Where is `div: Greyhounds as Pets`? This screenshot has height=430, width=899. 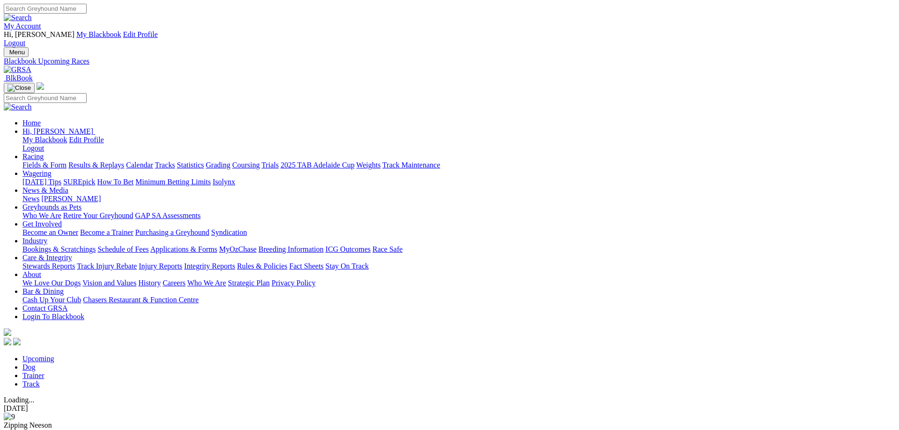 div: Greyhounds as Pets is located at coordinates (459, 216).